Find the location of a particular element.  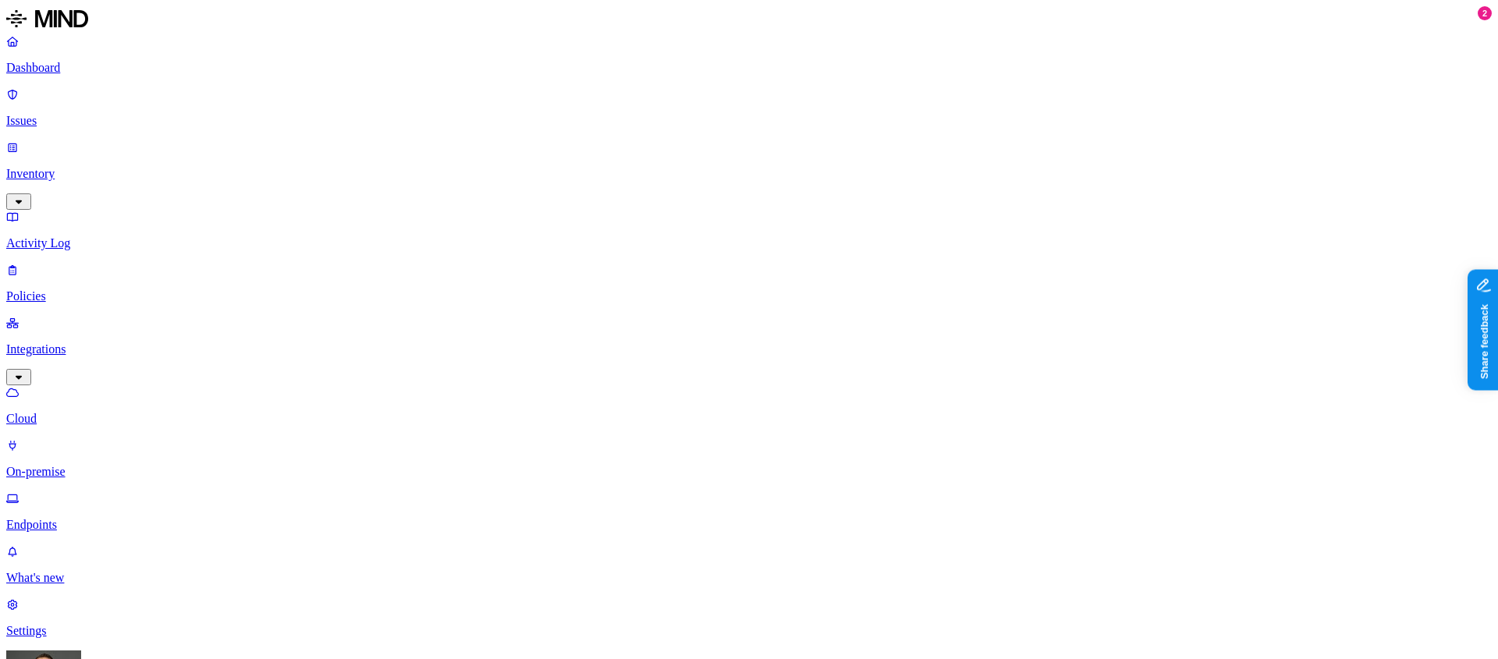

a: Inventory is located at coordinates (749, 174).